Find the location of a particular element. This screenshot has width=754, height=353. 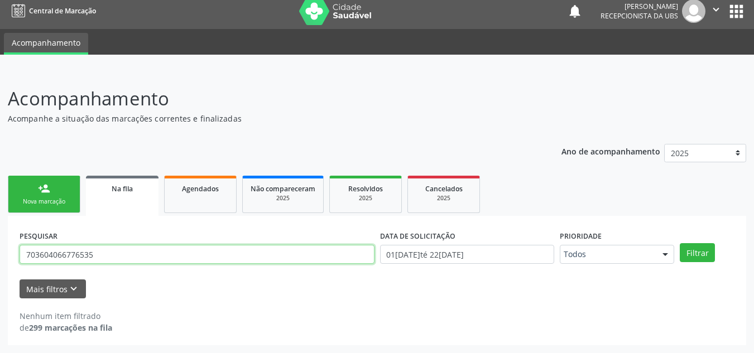

a: Central de Marcação is located at coordinates (52, 11).